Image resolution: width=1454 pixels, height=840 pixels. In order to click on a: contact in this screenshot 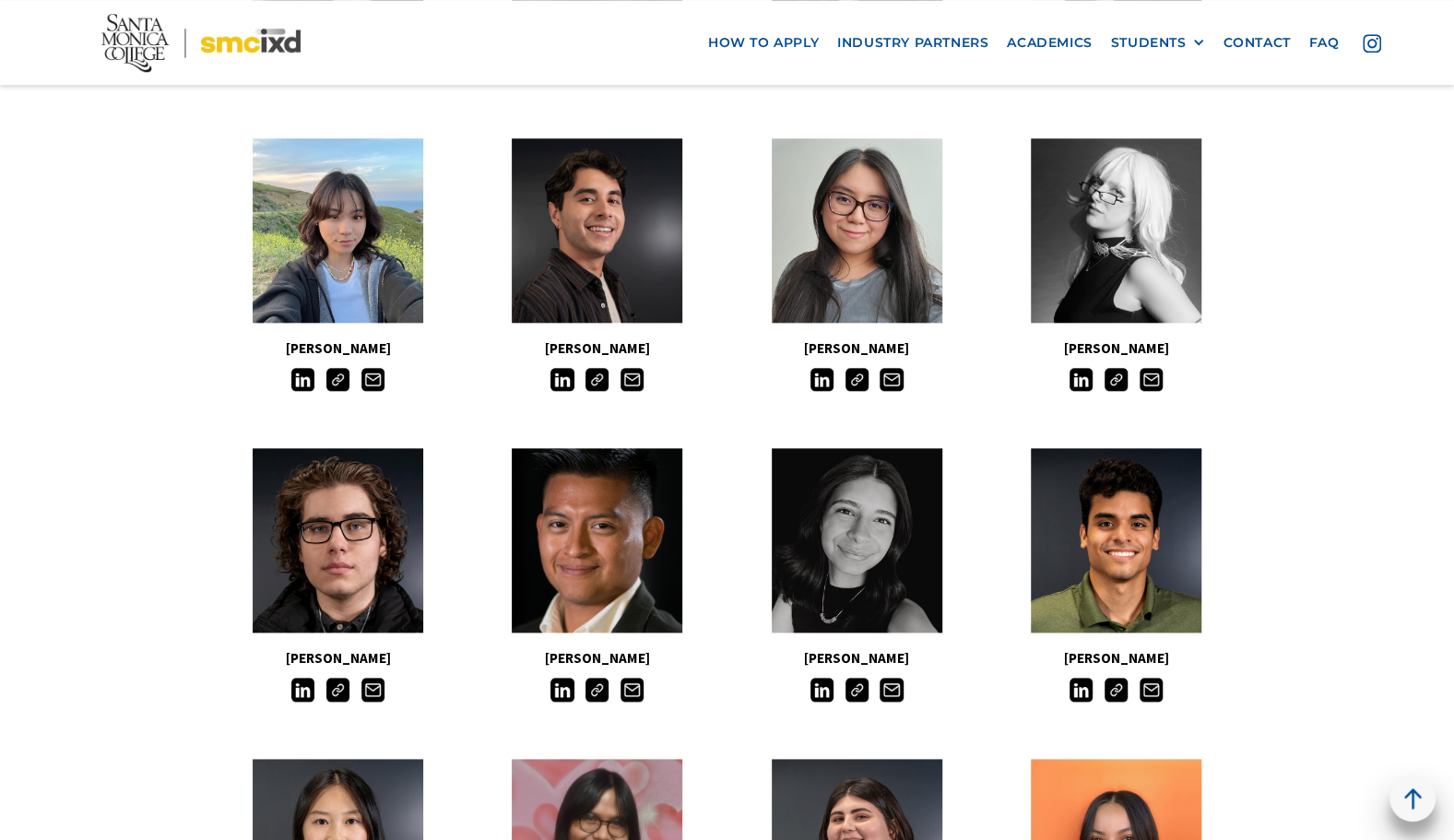, I will do `click(1256, 43)`.